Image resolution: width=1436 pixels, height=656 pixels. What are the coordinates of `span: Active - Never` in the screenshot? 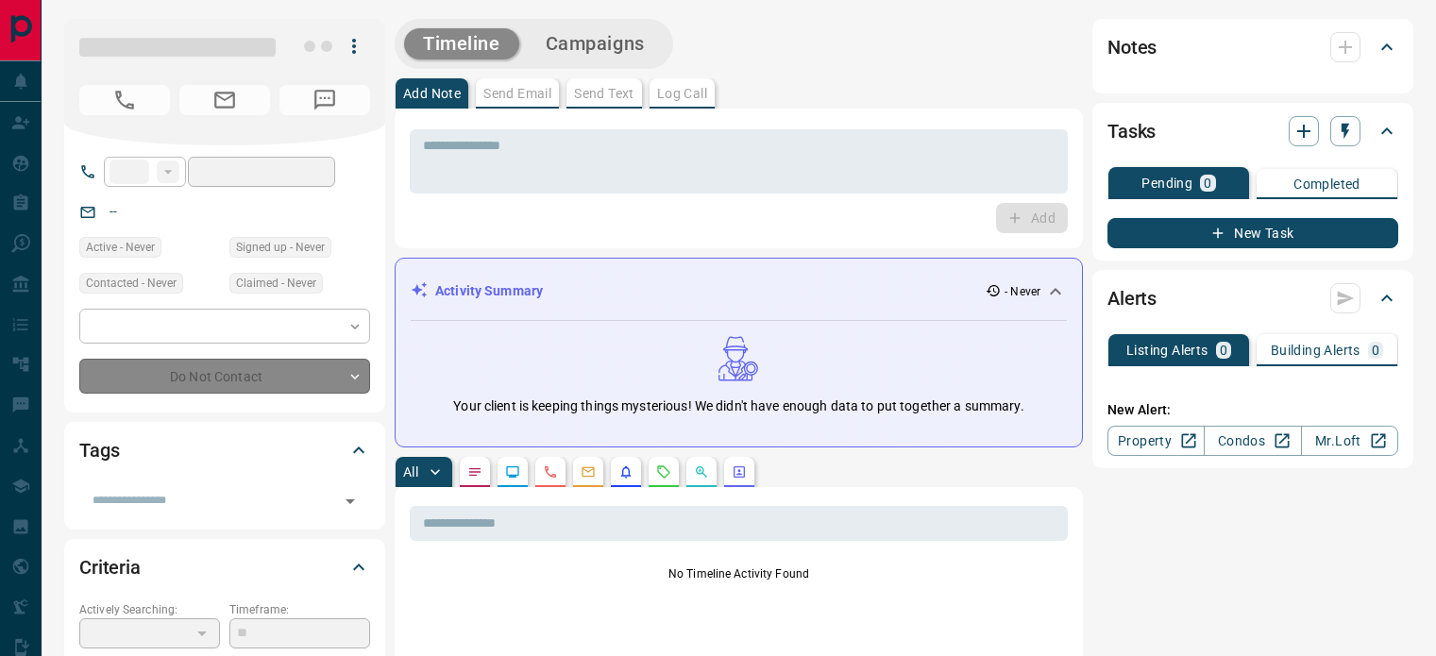 It's located at (120, 247).